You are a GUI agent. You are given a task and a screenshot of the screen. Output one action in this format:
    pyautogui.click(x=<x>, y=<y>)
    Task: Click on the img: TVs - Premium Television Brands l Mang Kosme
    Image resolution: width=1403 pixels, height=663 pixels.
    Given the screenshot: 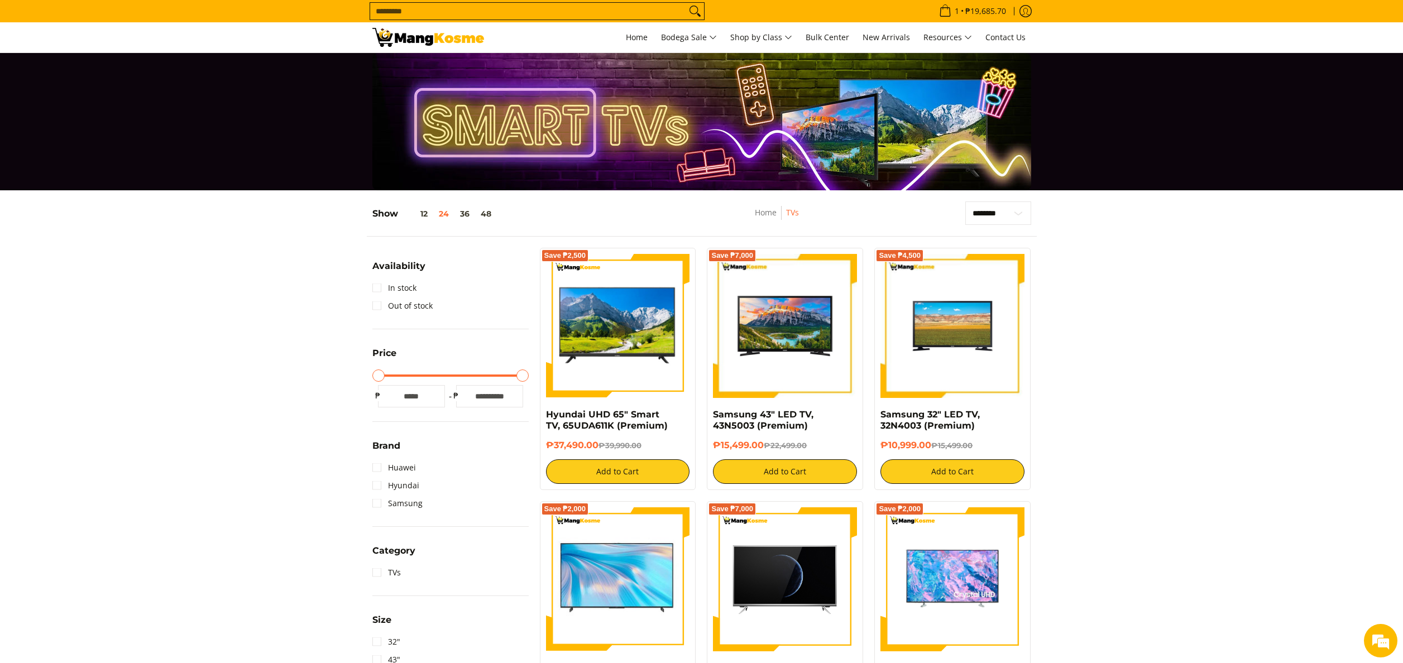 What is the action you would take?
    pyautogui.click(x=428, y=37)
    